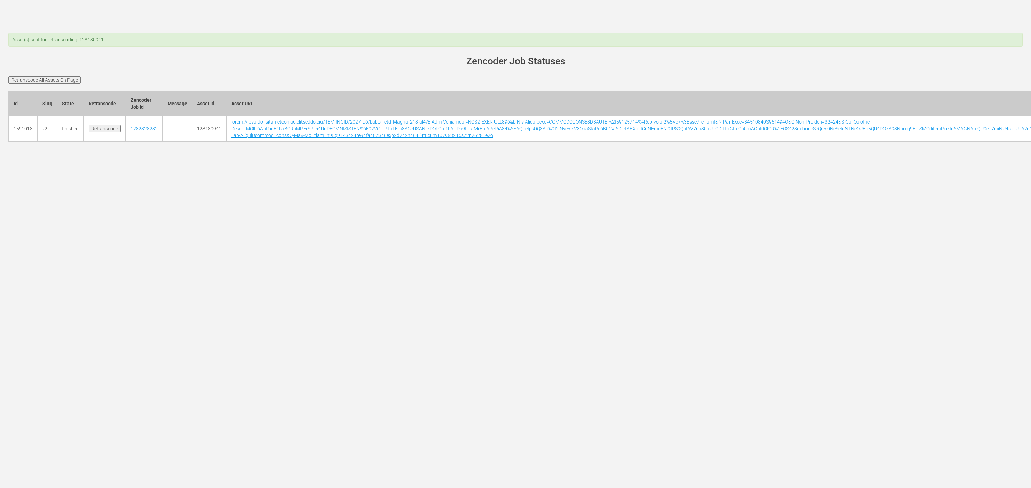 The height and width of the screenshot is (488, 1031). Describe the element at coordinates (105, 103) in the screenshot. I see `th: Retranscode` at that location.